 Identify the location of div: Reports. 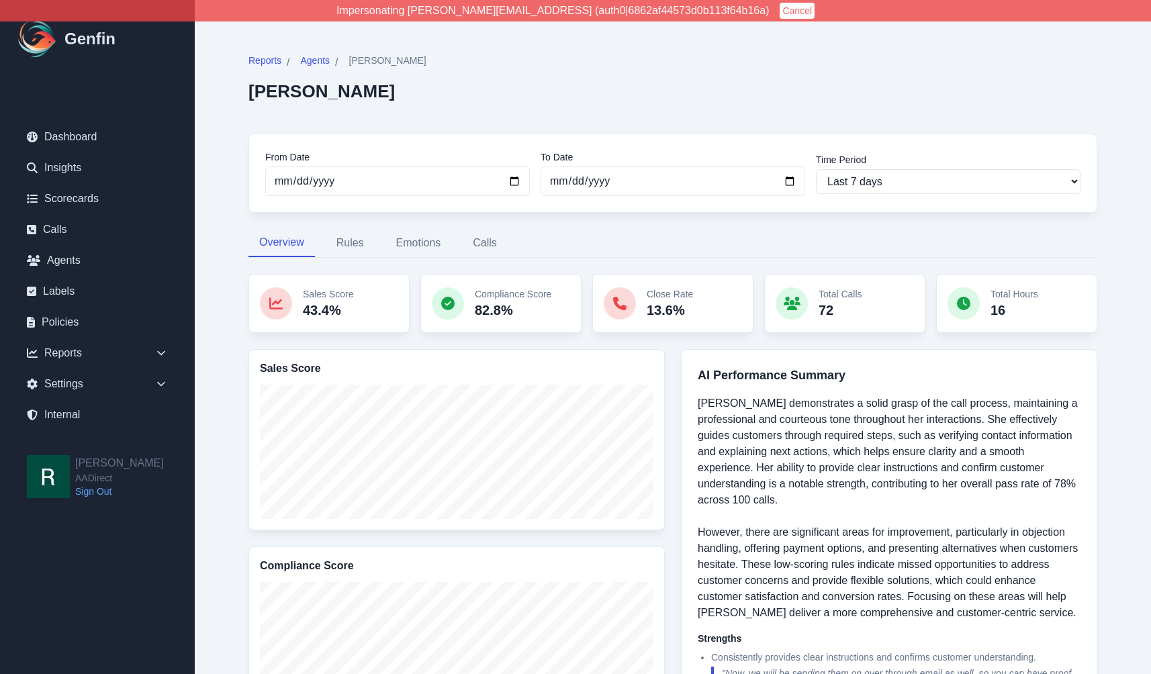
(97, 353).